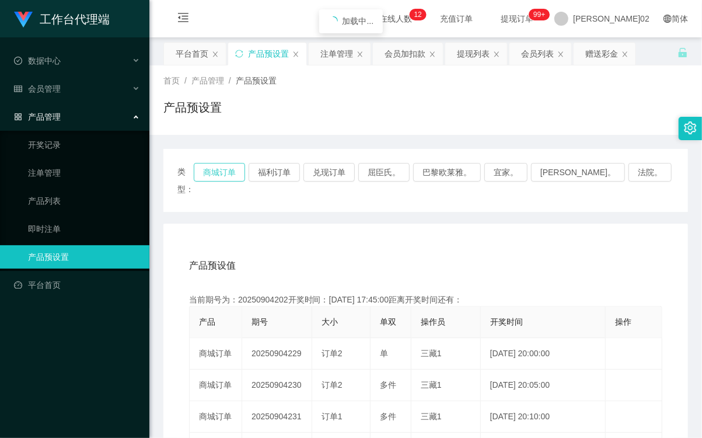 This screenshot has height=438, width=702. I want to click on i: 图标： 正在加载, so click(333, 21).